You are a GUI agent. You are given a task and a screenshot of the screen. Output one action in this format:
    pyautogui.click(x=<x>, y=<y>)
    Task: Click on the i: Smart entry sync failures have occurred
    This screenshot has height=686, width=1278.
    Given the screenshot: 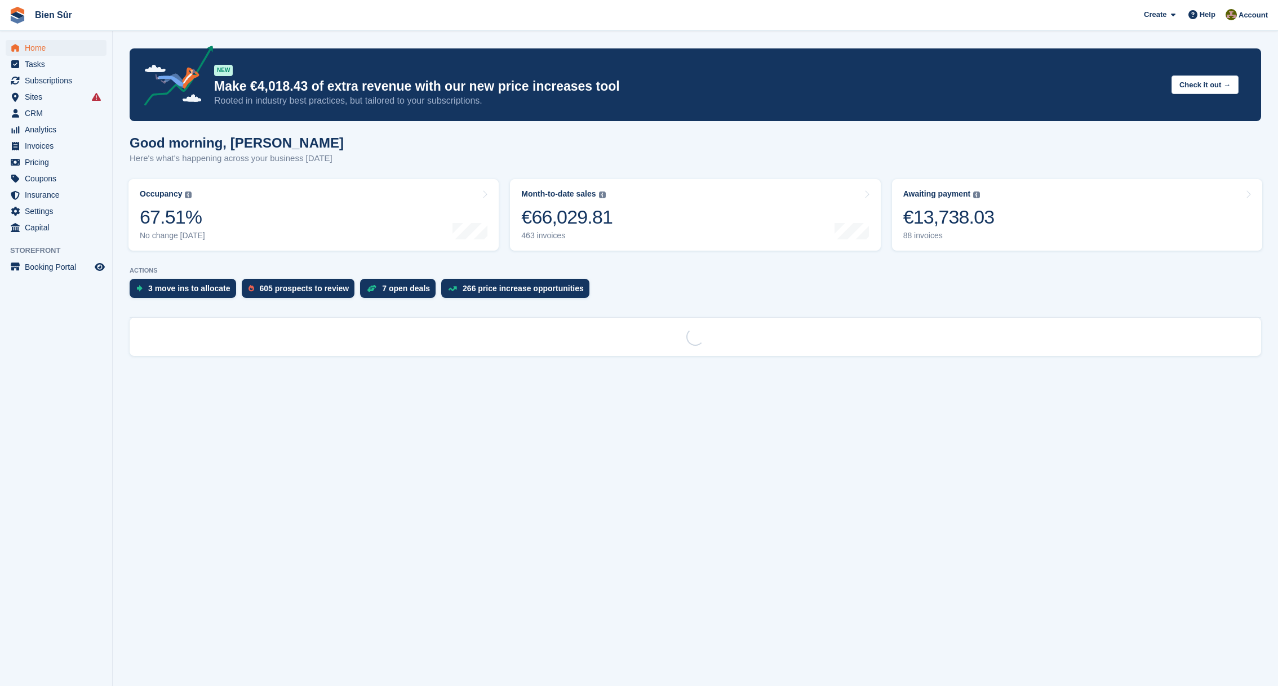 What is the action you would take?
    pyautogui.click(x=96, y=97)
    